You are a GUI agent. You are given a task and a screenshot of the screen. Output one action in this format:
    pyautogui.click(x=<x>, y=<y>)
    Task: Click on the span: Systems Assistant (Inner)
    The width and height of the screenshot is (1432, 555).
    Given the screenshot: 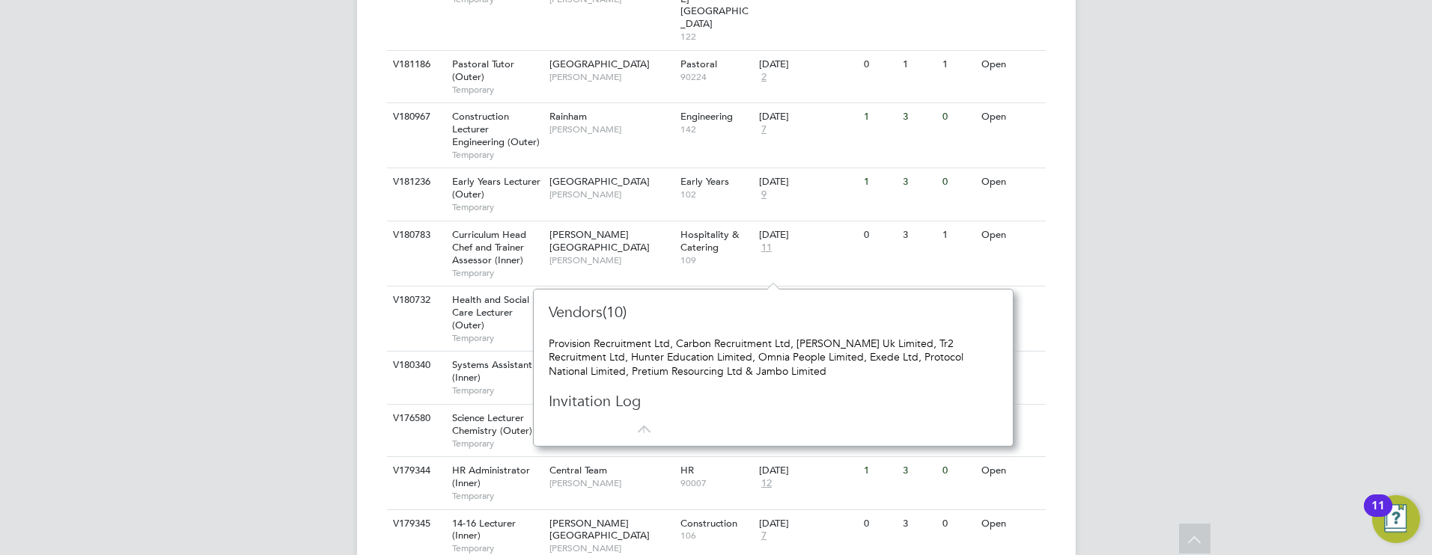 What is the action you would take?
    pyautogui.click(x=492, y=371)
    